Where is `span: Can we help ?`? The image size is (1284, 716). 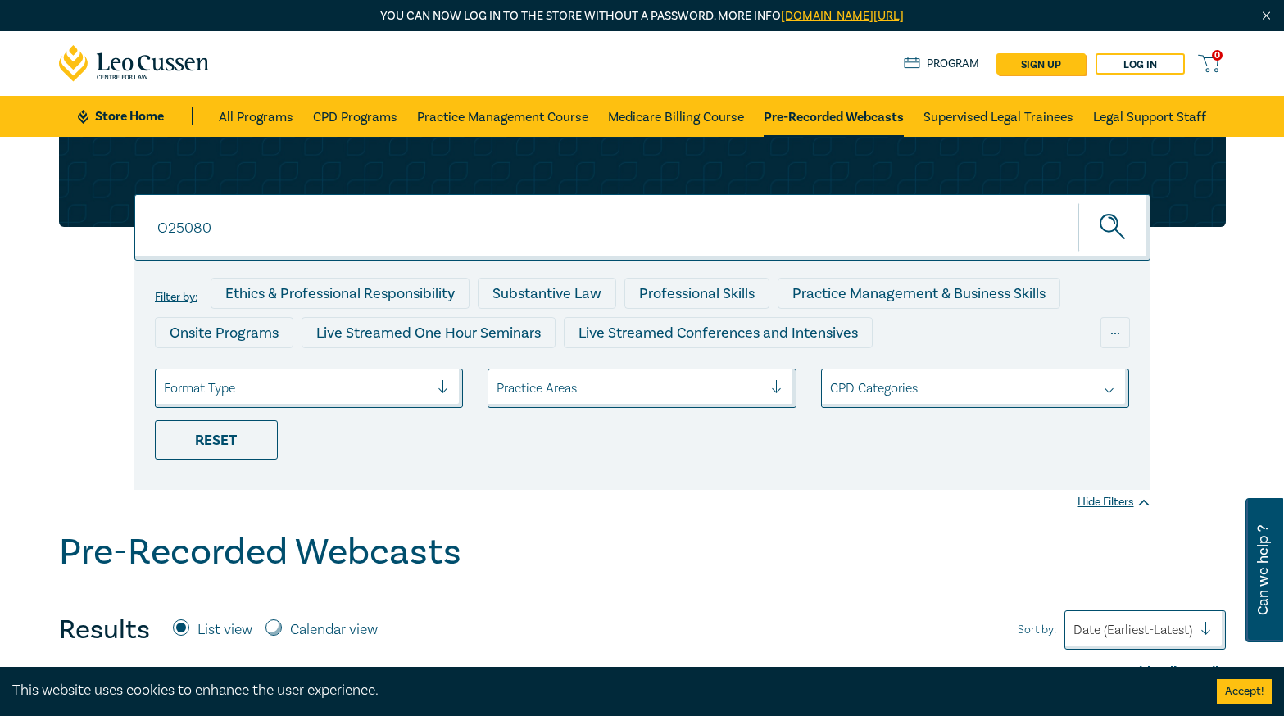
span: Can we help ? is located at coordinates (1263, 570).